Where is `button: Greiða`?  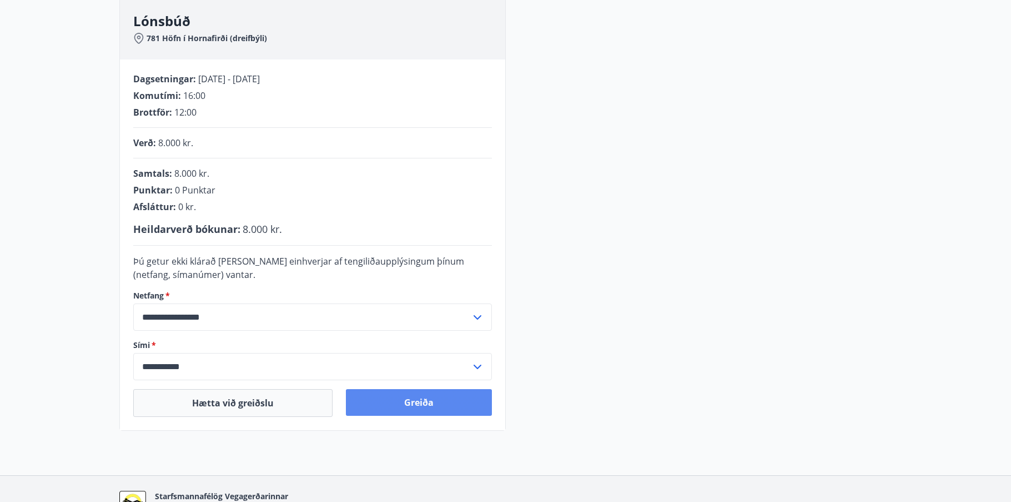
button: Greiða is located at coordinates (419, 402).